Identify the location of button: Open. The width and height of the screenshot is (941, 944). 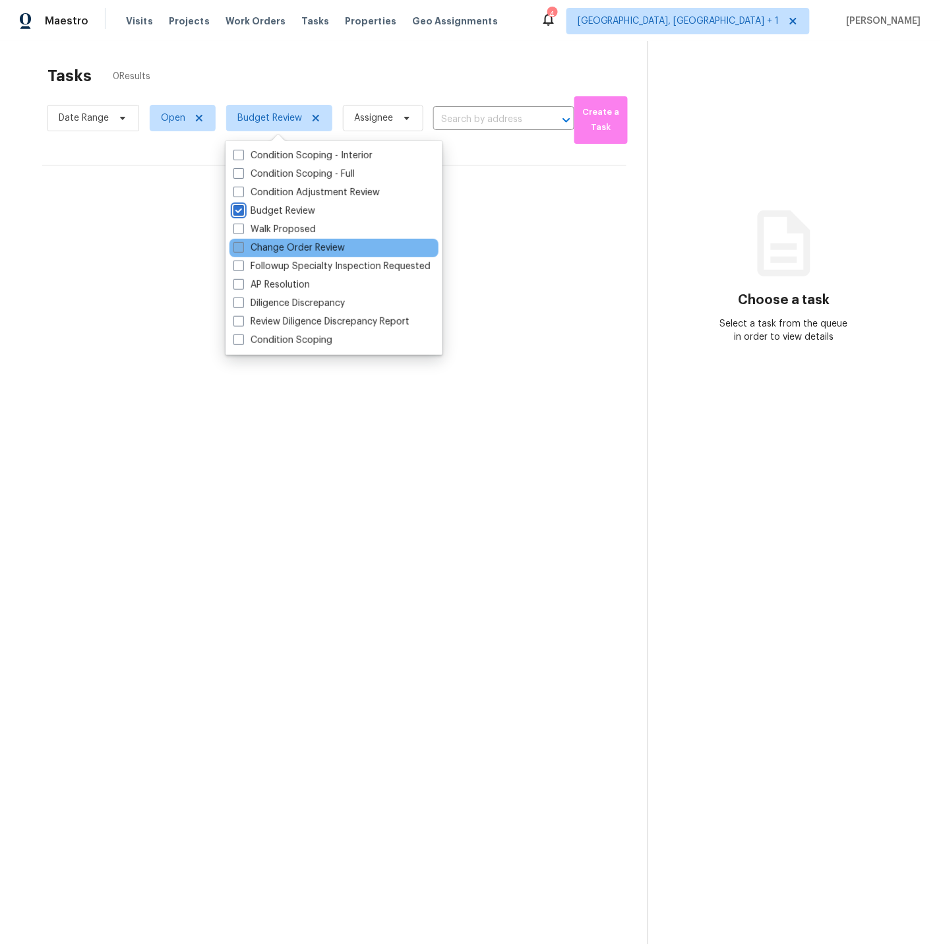
(566, 120).